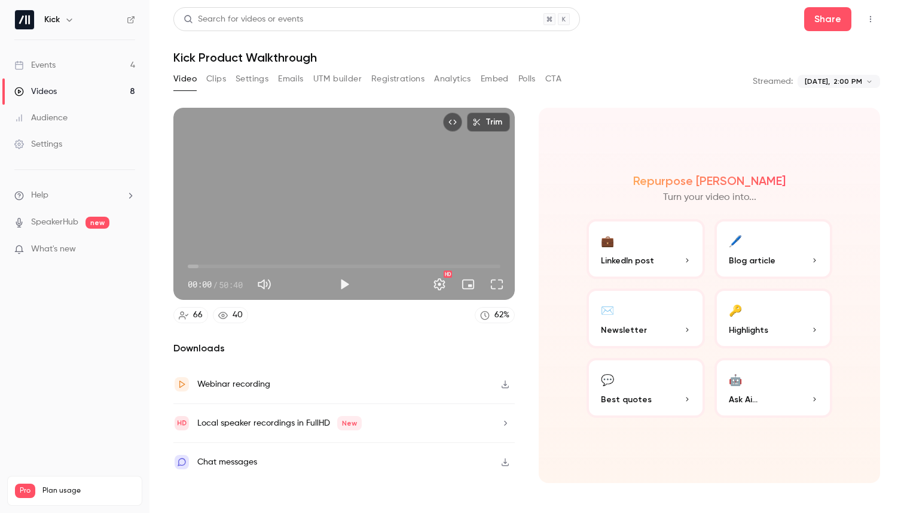 The image size is (904, 513). Describe the element at coordinates (774, 249) in the screenshot. I see `button: 🖊️Blog article` at that location.